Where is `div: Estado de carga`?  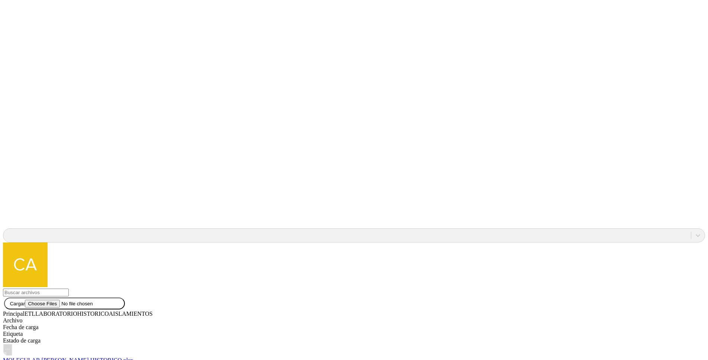
div: Estado de carga is located at coordinates (354, 340).